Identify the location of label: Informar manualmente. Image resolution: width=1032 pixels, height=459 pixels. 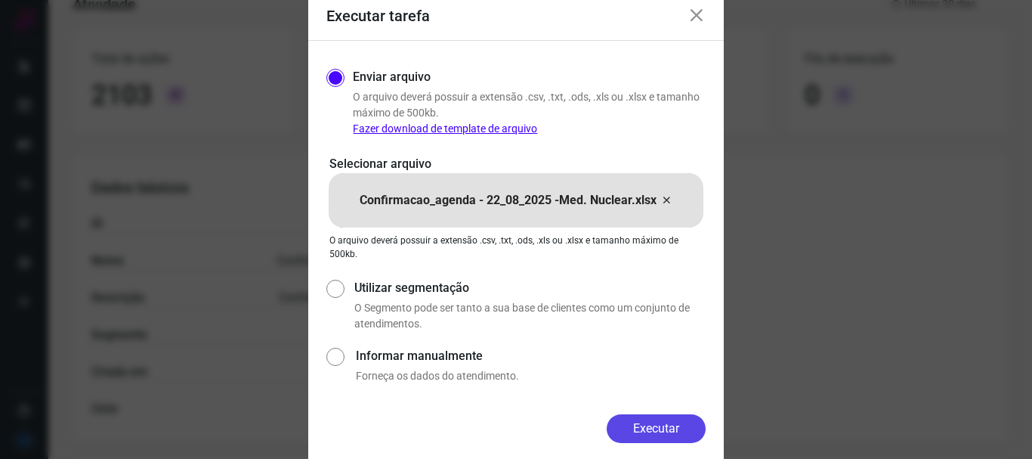
(530, 356).